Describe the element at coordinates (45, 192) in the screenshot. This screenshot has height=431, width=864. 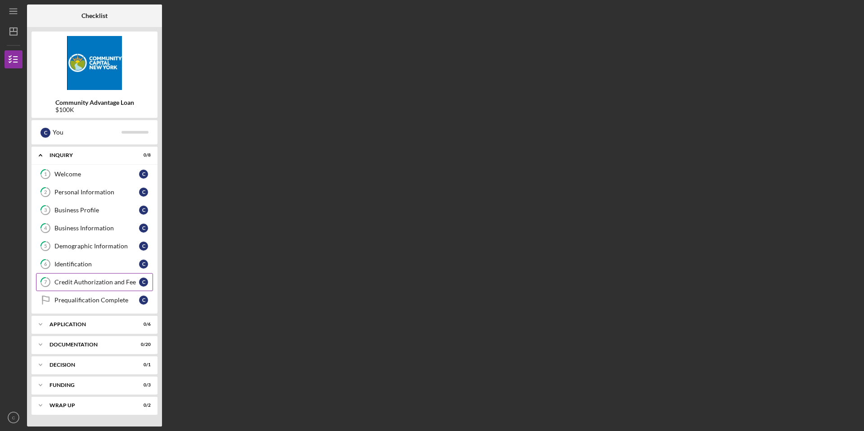
I see `tspan: 2` at that location.